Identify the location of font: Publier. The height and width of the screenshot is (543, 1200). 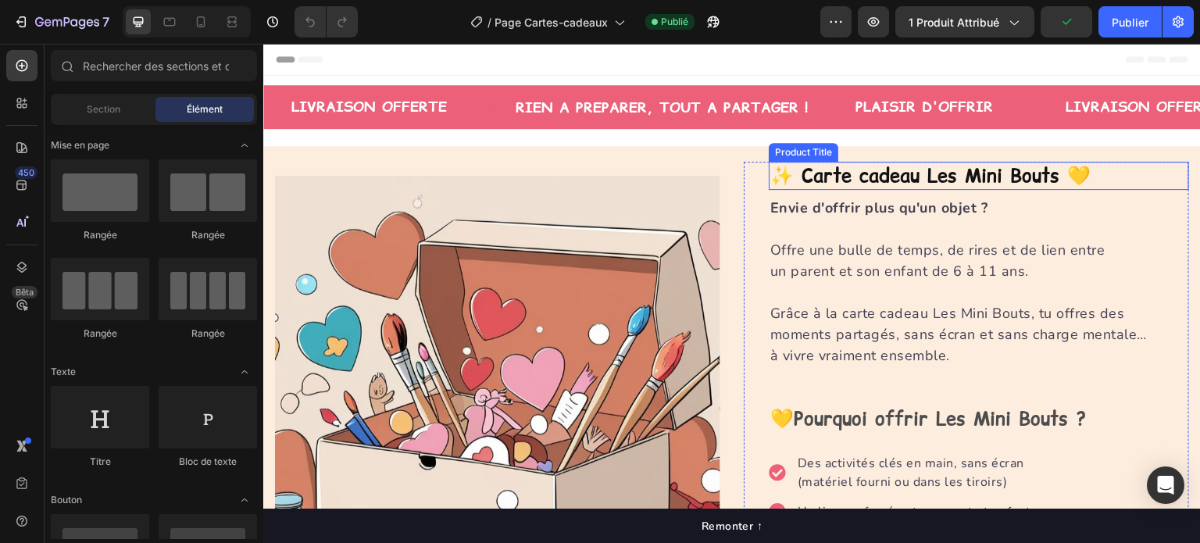
(1130, 22).